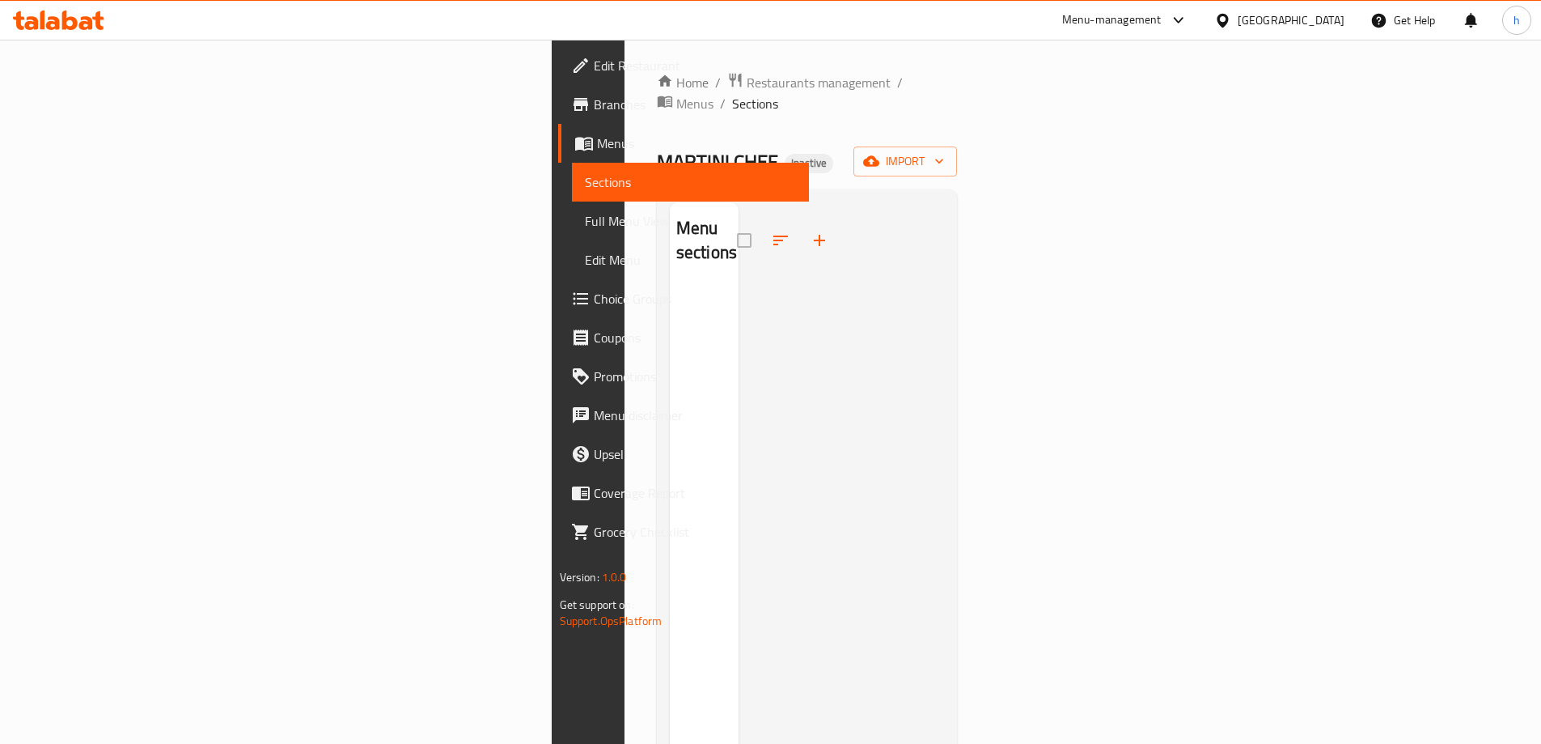 The image size is (1541, 744). I want to click on a: Coverage Report, so click(684, 493).